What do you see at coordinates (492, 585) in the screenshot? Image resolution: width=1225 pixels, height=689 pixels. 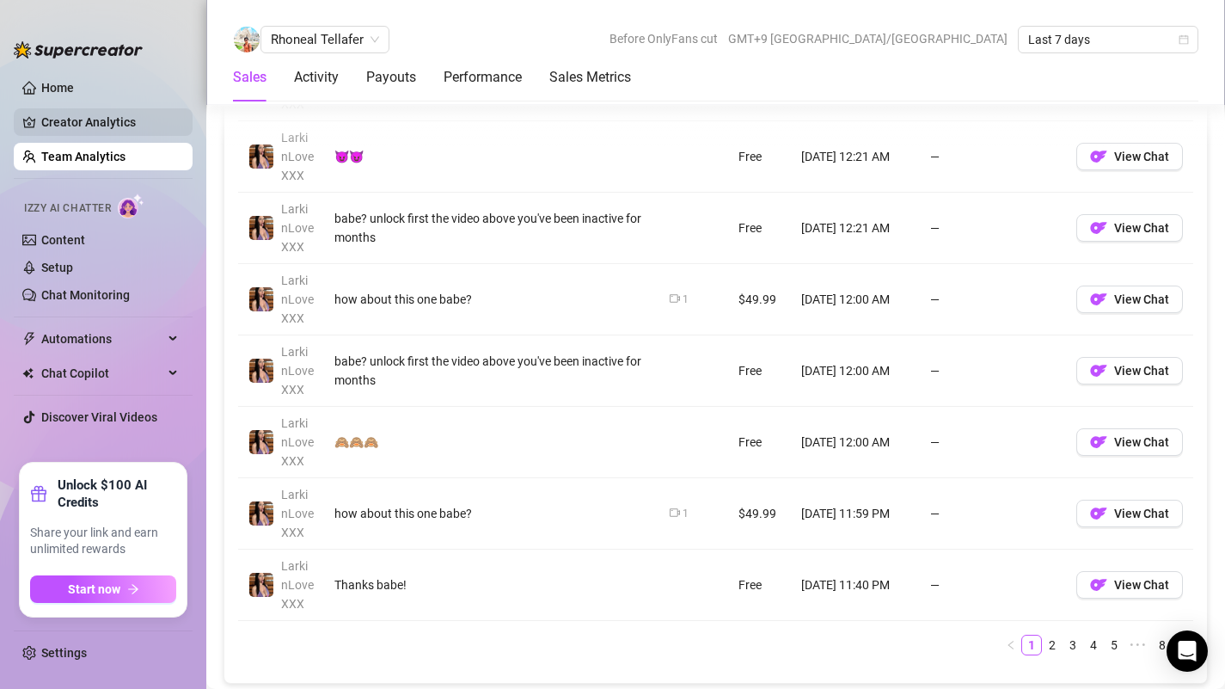 I see `div: Thanks babe!` at bounding box center [492, 585].